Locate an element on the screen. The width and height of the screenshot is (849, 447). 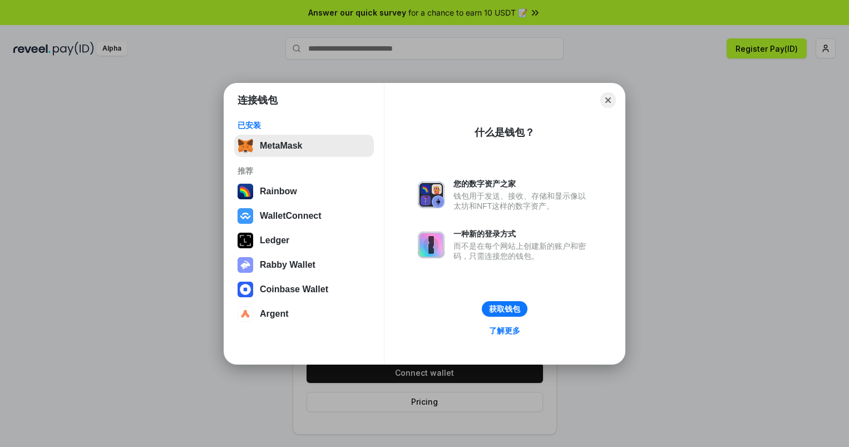
img: svg+xml,%3Csvg%20width%3D%22120%22%20height%3D%22120%22%20viewBox%3D%220%200%20120%20120%22%20fil... is located at coordinates (245, 191).